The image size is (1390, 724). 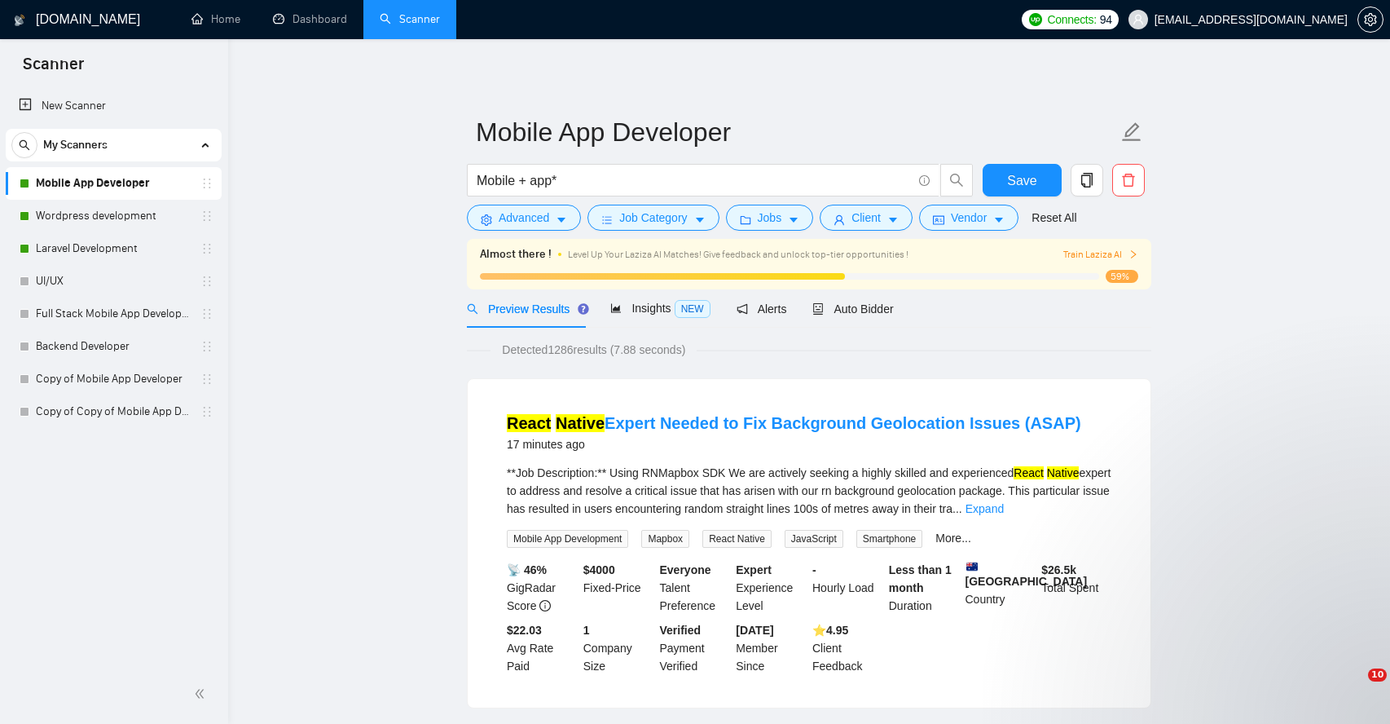 What do you see at coordinates (1087, 180) in the screenshot?
I see `span: copy` at bounding box center [1087, 180].